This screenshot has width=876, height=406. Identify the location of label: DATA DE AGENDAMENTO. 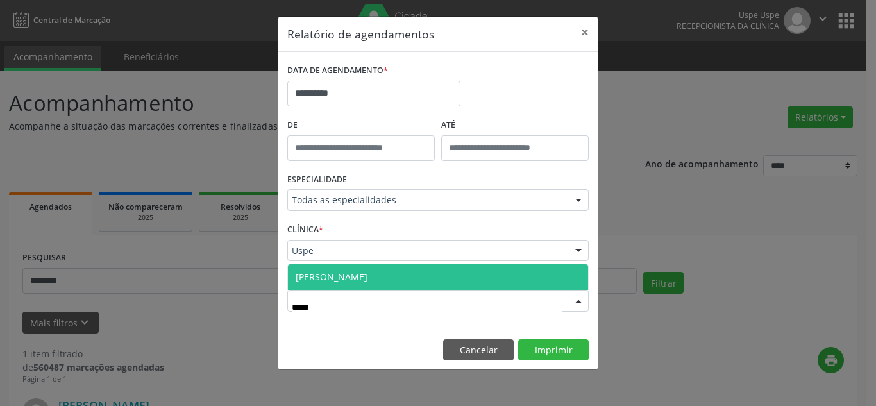
(337, 71).